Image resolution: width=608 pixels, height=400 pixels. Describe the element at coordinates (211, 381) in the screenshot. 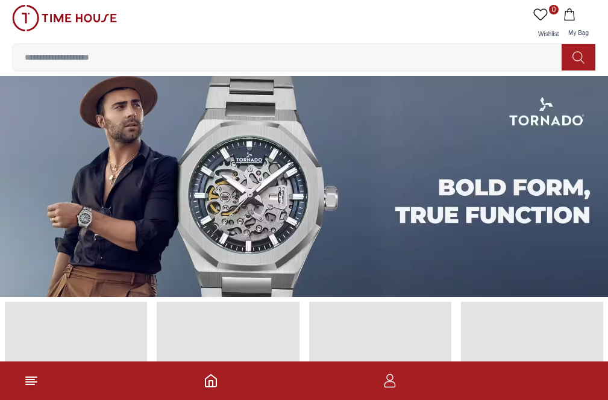

I see `a: Home` at that location.